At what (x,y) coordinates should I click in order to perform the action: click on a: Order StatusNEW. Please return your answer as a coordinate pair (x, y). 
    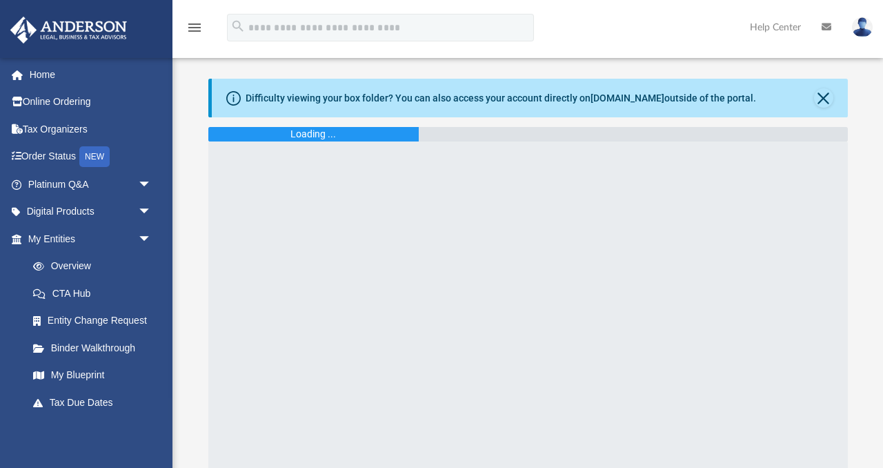
    Looking at the image, I should click on (91, 157).